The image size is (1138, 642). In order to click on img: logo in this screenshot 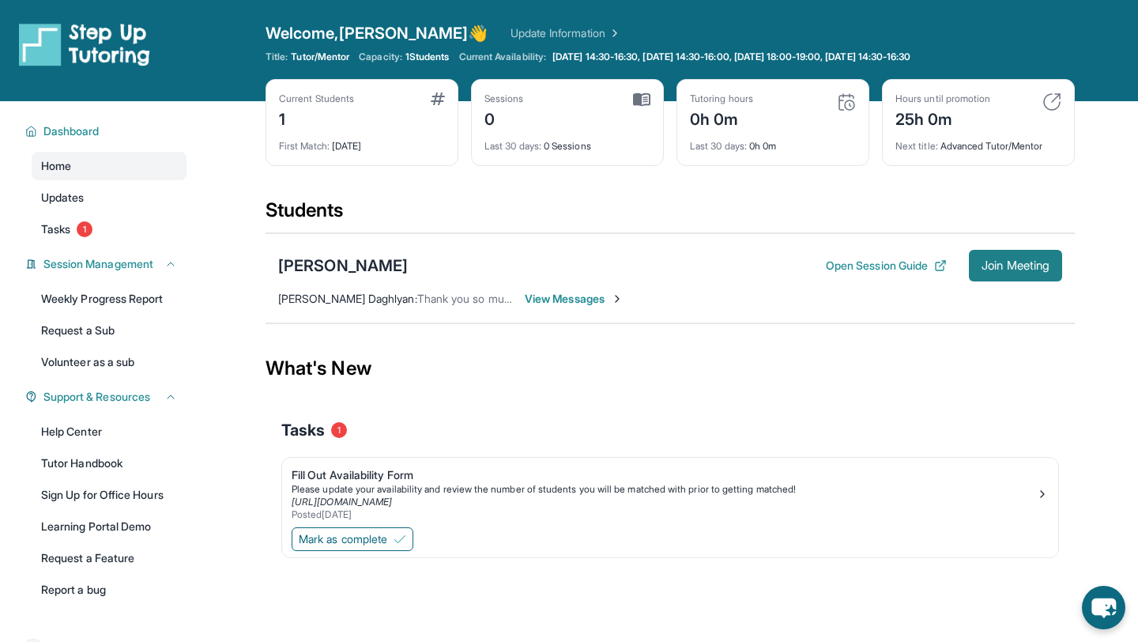, I will do `click(85, 44)`.